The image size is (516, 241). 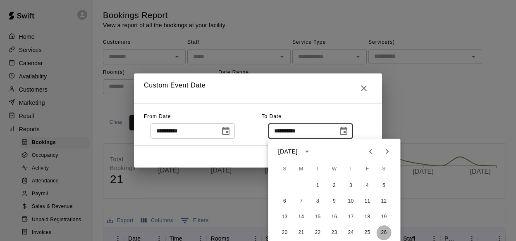 I want to click on span: From Date, so click(x=157, y=117).